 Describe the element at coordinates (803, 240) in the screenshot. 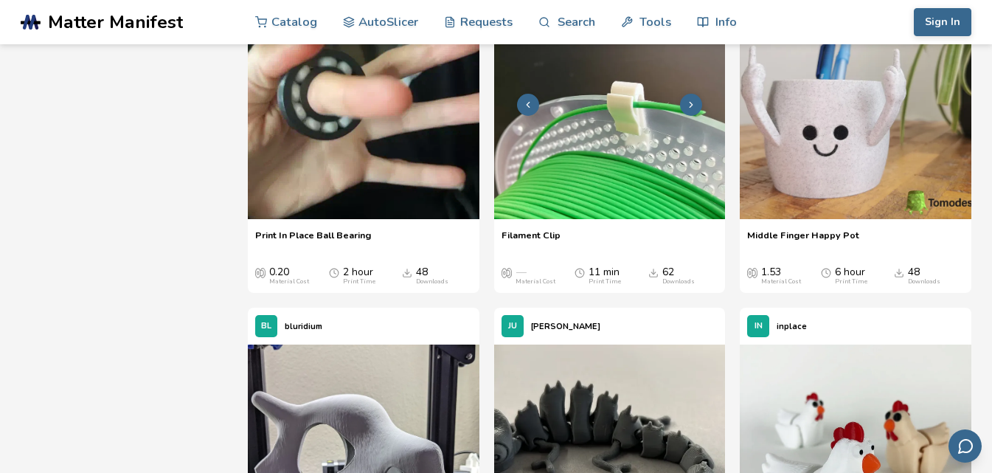

I see `span: Middle Finger Happy Pot` at that location.